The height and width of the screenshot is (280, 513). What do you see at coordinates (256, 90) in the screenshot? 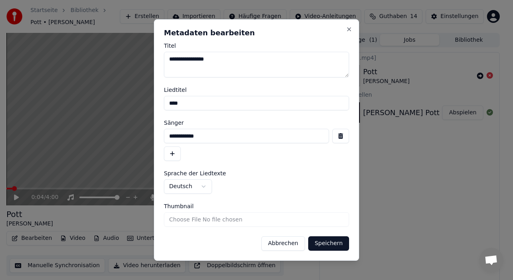
I see `label: Liedtitel` at bounding box center [256, 90].